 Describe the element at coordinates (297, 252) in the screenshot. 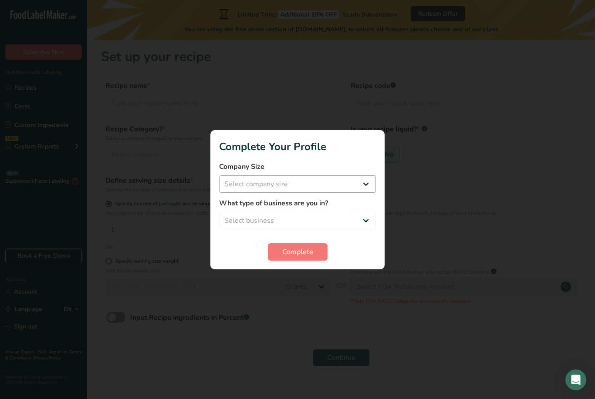

I see `button: Complete` at that location.